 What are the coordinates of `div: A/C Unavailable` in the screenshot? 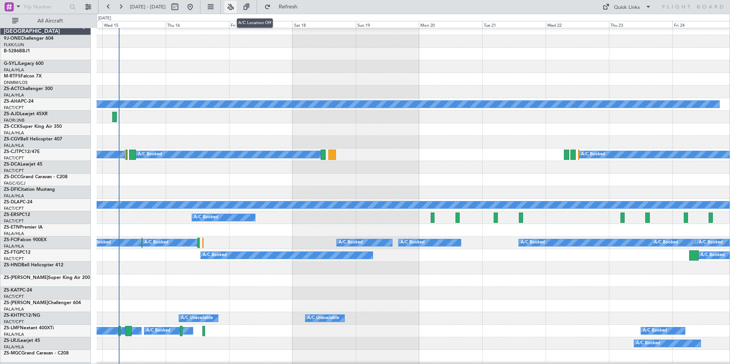 It's located at (323, 318).